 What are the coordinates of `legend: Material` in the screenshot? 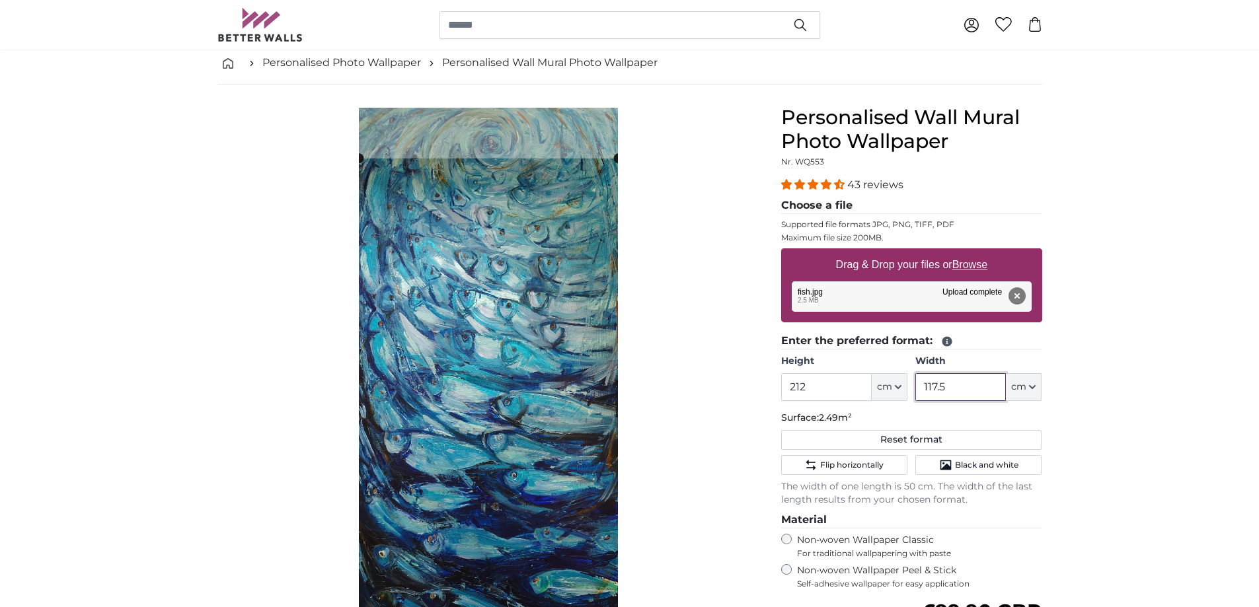 It's located at (912, 520).